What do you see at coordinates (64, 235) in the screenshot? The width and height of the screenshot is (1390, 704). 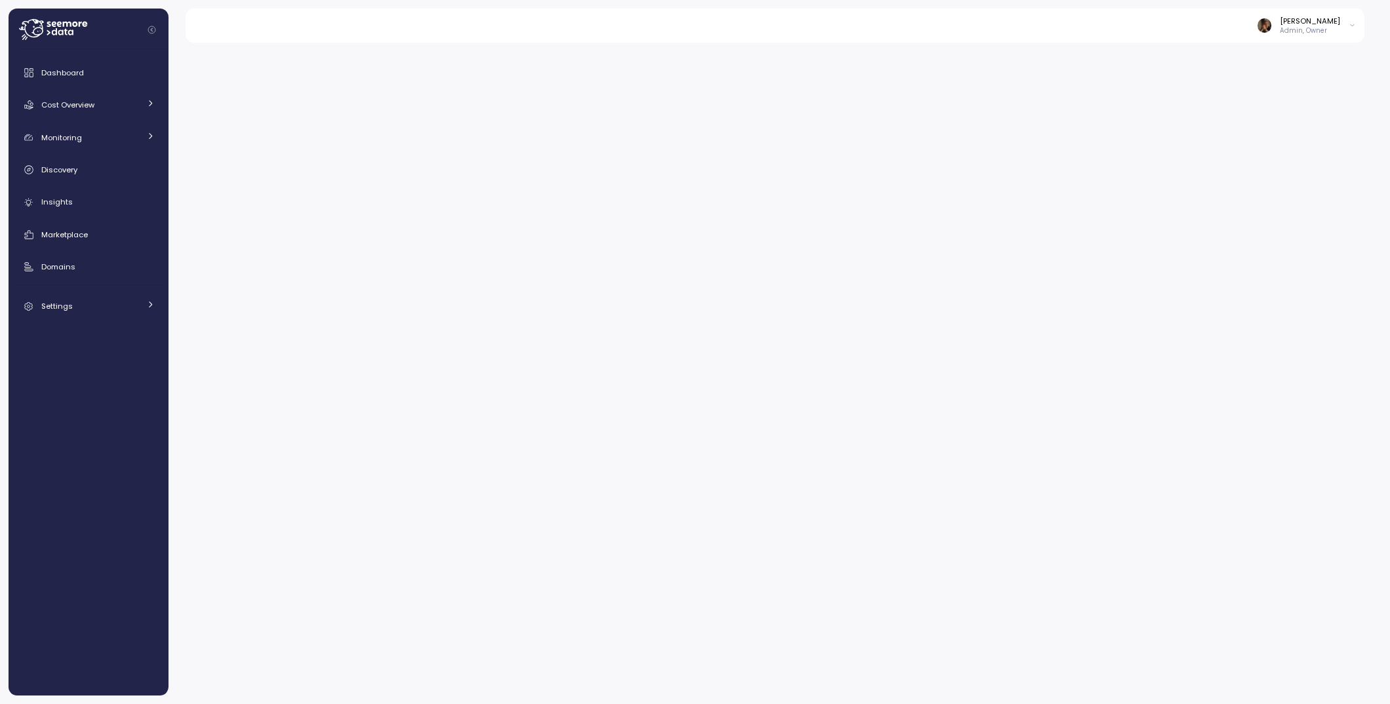 I see `span: Marketplace` at bounding box center [64, 235].